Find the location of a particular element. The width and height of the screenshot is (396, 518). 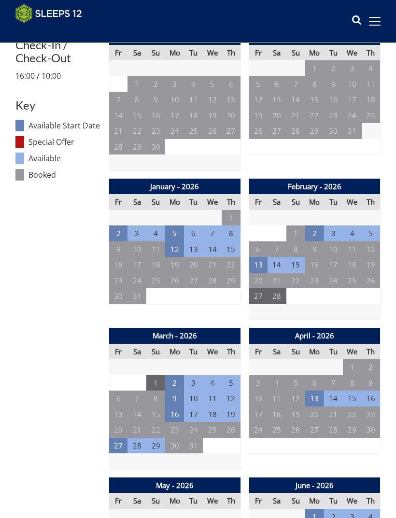

th: February - 2026 is located at coordinates (314, 186).